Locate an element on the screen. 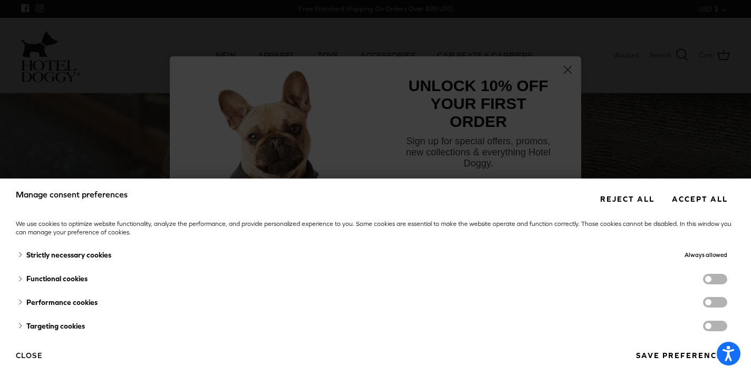 Image resolution: width=751 pixels, height=376 pixels. button: Reject all is located at coordinates (627, 199).